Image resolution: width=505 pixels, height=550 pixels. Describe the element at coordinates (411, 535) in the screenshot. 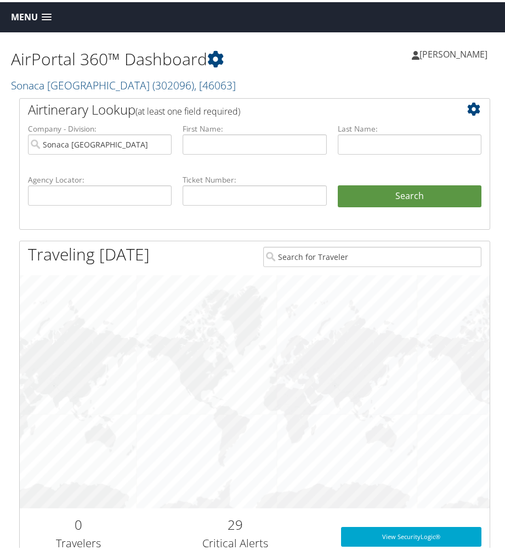

I see `a: View SecurityLogic®` at that location.